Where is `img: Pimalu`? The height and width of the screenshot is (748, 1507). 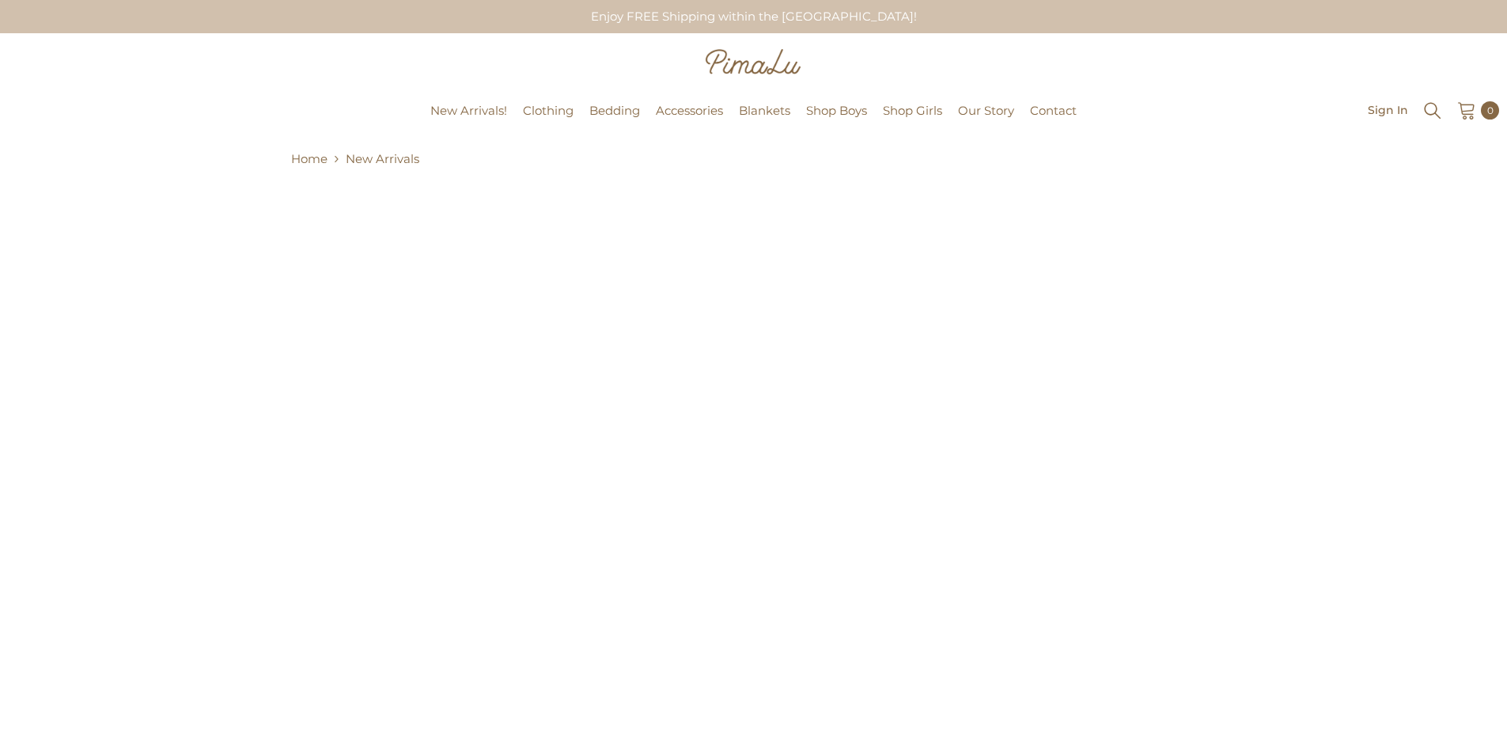
img: Pimalu is located at coordinates (753, 62).